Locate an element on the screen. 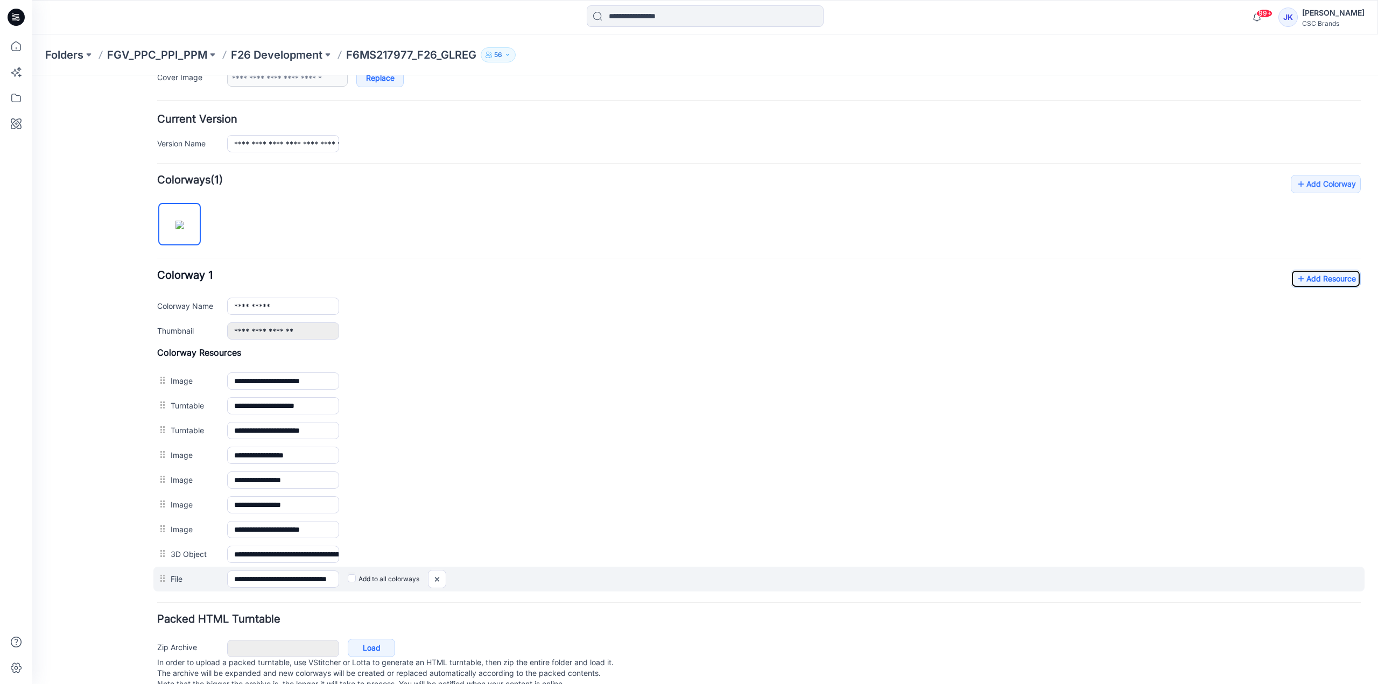 The height and width of the screenshot is (684, 1378). p: In order to upload a packed turntable, use VStitcher or Lotta to generate an HTML turntable, then... is located at coordinates (727, 598).